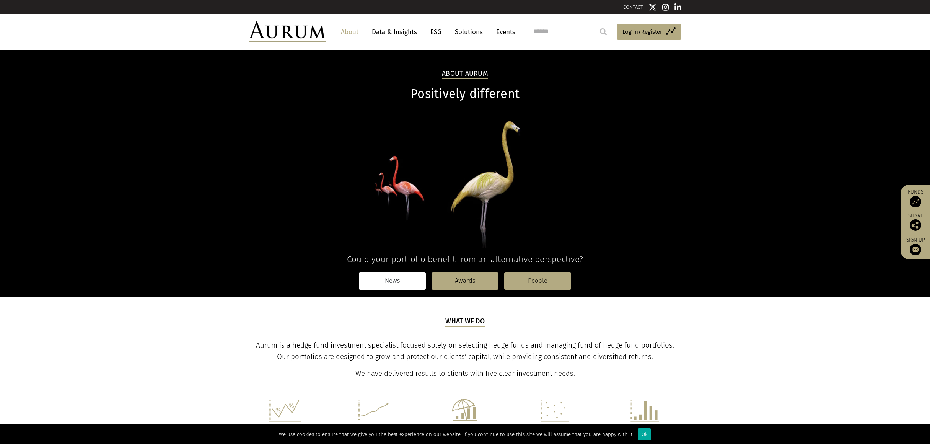 This screenshot has width=930, height=444. What do you see at coordinates (915, 225) in the screenshot?
I see `img: Share this post` at bounding box center [915, 225].